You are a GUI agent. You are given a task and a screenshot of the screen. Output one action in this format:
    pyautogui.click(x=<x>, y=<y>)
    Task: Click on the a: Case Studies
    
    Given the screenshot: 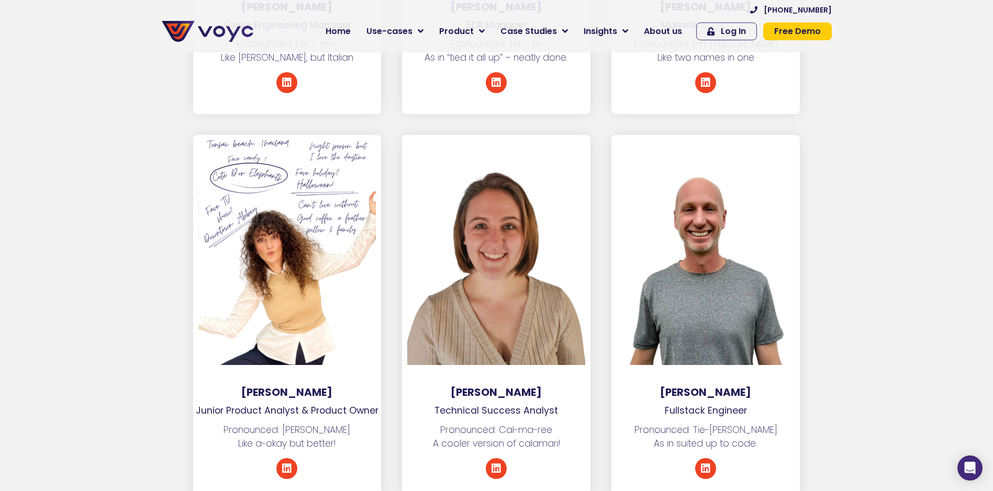 What is the action you would take?
    pyautogui.click(x=534, y=31)
    